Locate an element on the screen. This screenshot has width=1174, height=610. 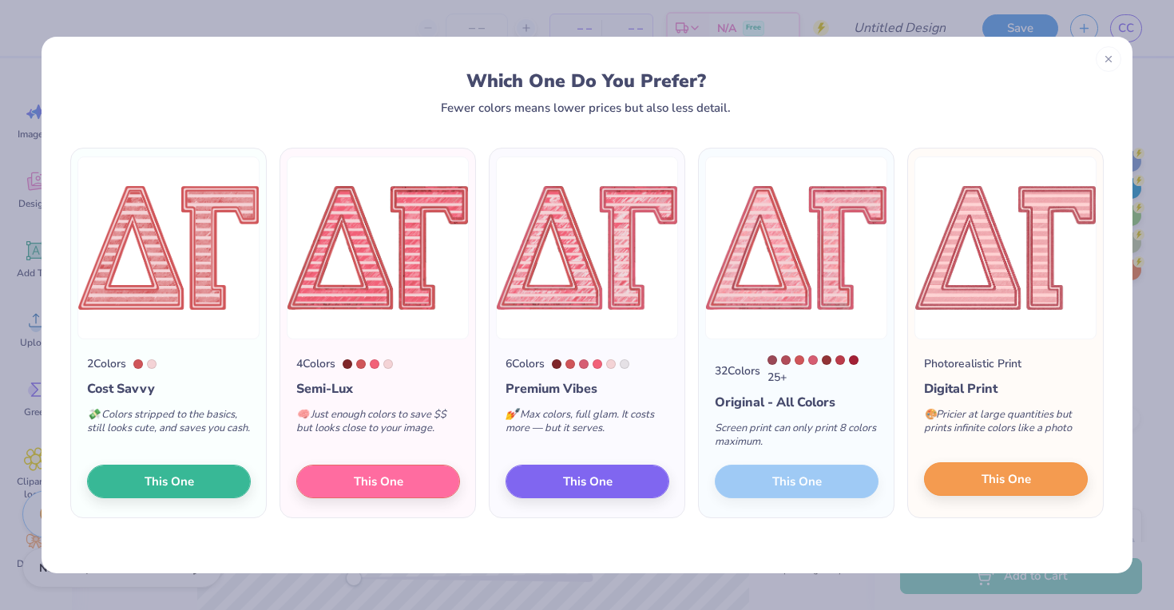
div: Original - All Colors is located at coordinates (796, 402).